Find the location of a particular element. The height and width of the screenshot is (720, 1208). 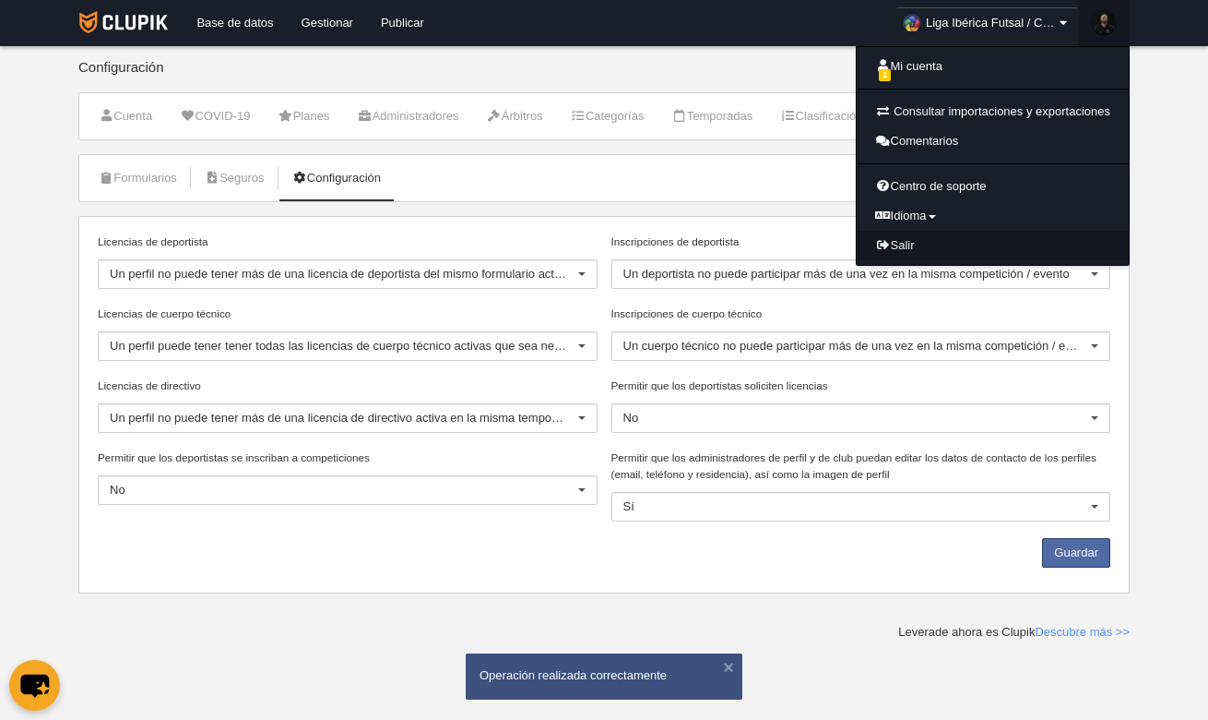

img: OarxR5tLFrTb.30x30.jpg is located at coordinates (912, 23).